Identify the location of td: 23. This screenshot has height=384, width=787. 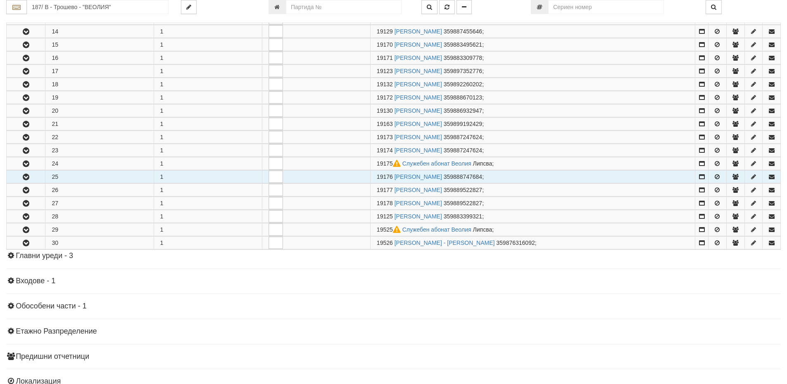
(100, 150).